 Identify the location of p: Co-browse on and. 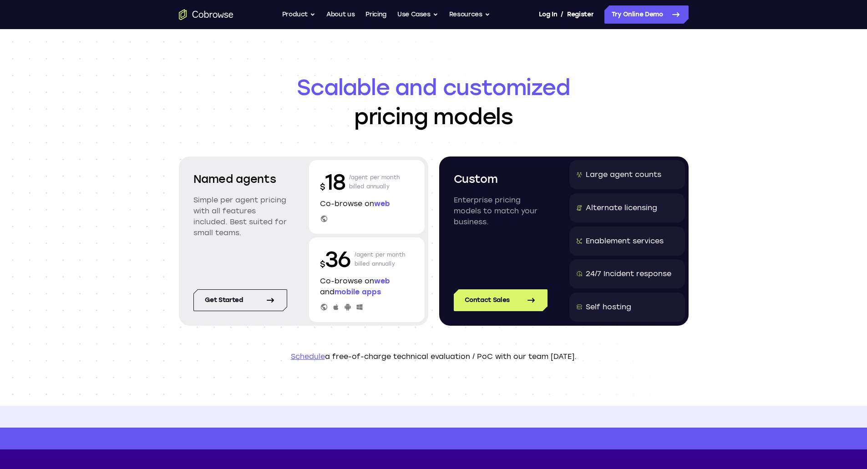
(367, 287).